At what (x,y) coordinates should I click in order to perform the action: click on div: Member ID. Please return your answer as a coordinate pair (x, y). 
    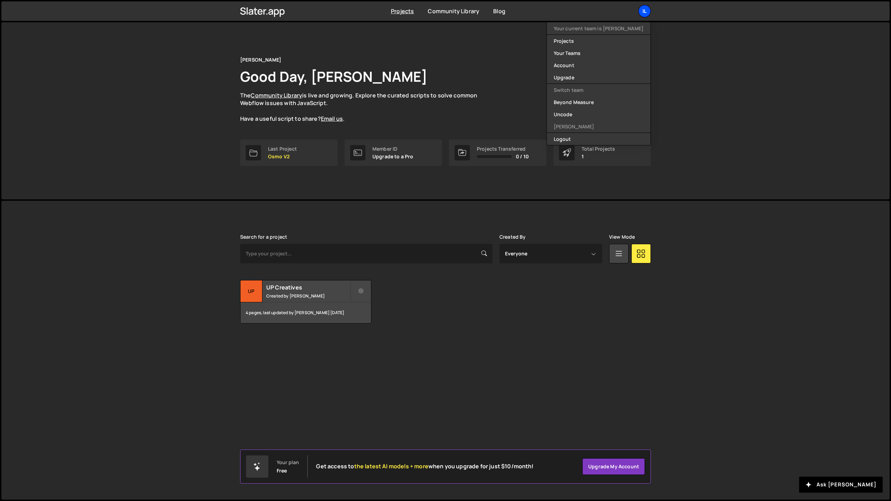
    Looking at the image, I should click on (393, 149).